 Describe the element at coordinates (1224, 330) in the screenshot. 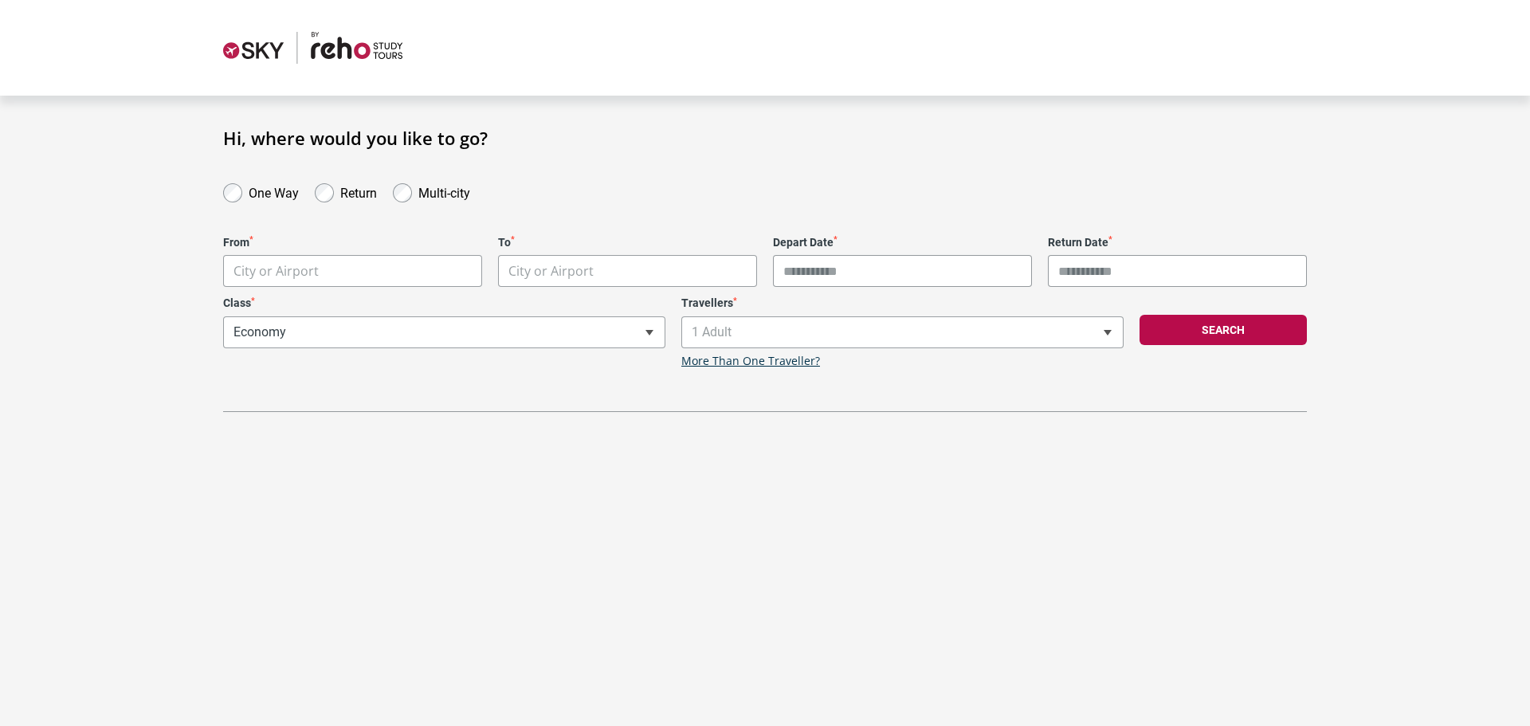

I see `button: Search` at that location.